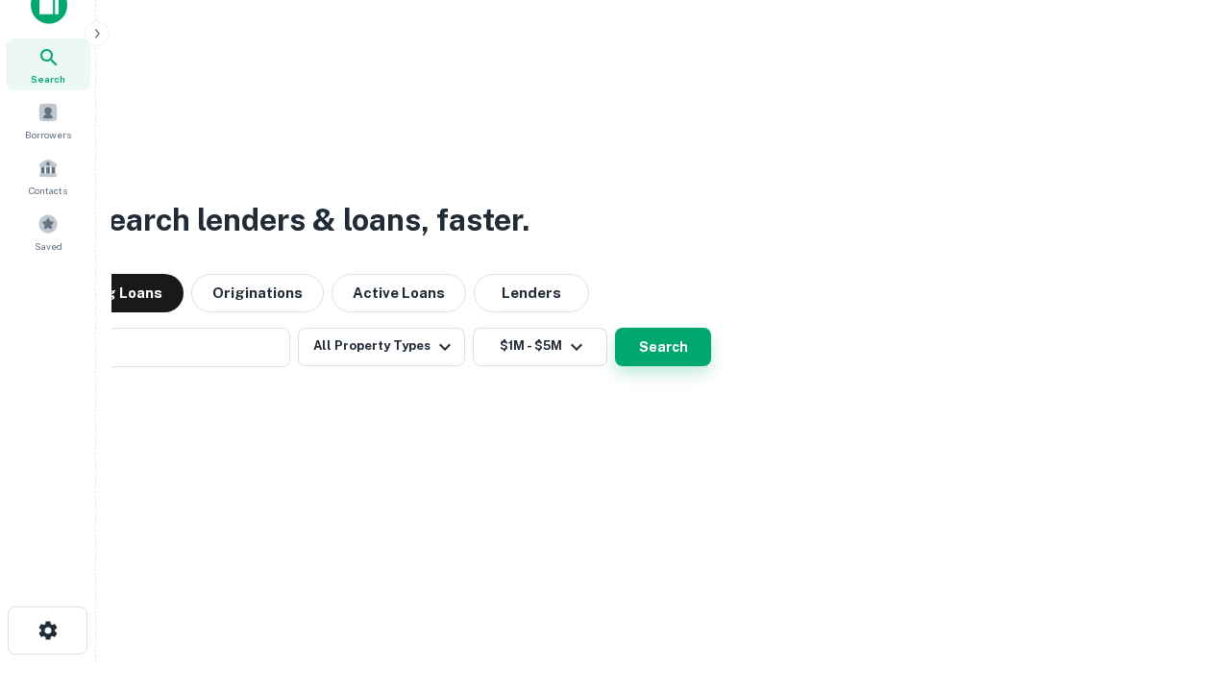  What do you see at coordinates (48, 79) in the screenshot?
I see `span: Search` at bounding box center [48, 79].